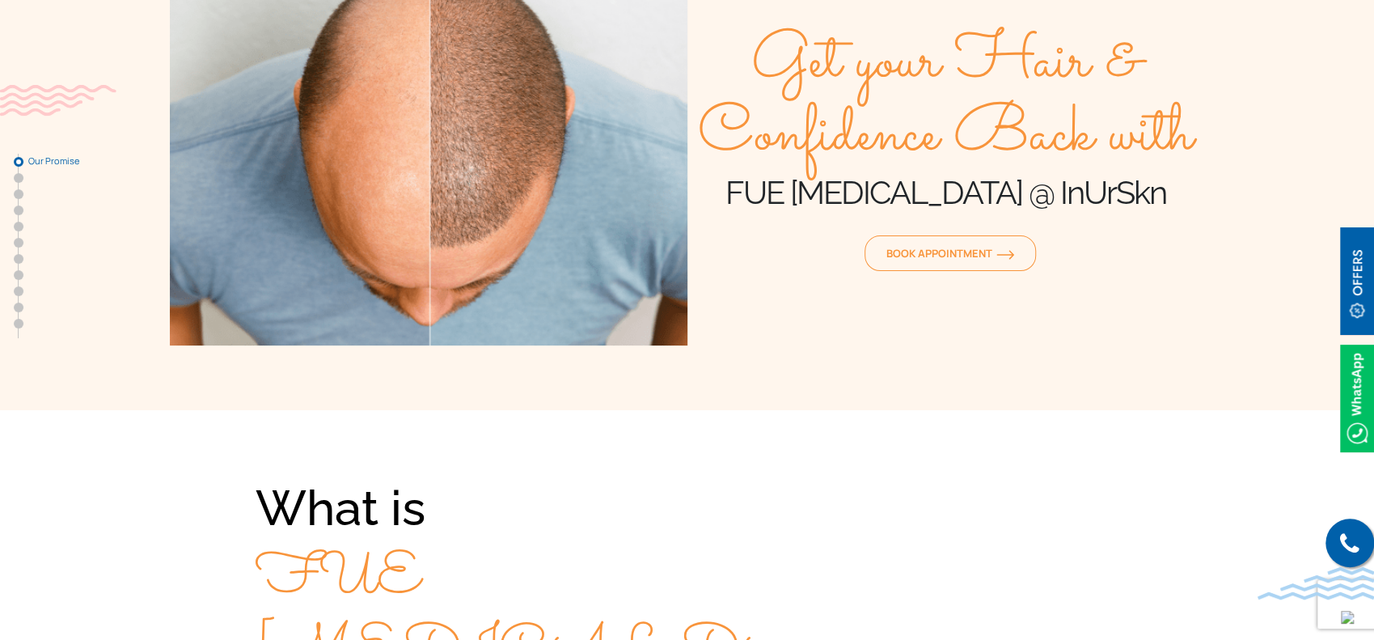 The height and width of the screenshot is (640, 1374). Describe the element at coordinates (1005, 255) in the screenshot. I see `img: orange-arrow` at that location.